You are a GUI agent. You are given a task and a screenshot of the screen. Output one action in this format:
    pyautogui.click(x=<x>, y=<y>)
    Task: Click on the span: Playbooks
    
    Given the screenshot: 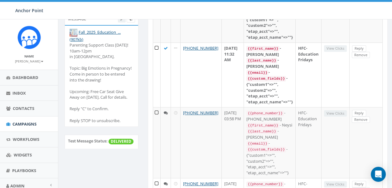 What is the action you would take?
    pyautogui.click(x=24, y=170)
    